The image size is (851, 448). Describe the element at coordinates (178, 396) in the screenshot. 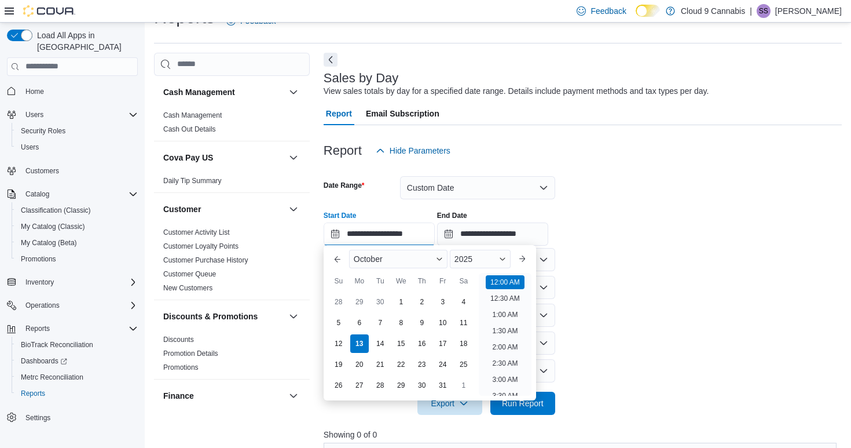

I see `h3: Finance` at that location.